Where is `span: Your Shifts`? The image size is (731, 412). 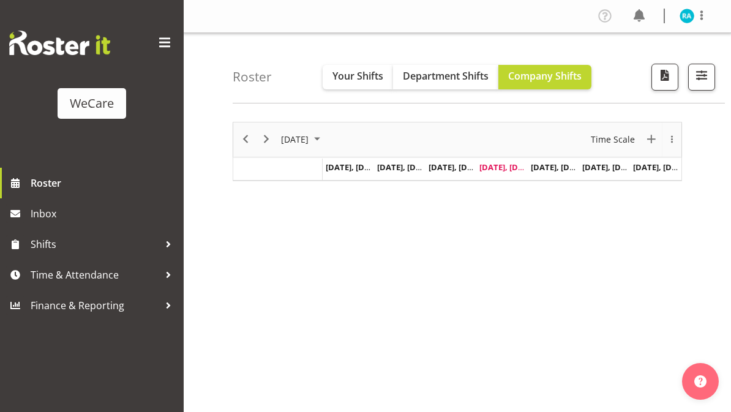 span: Your Shifts is located at coordinates (358, 76).